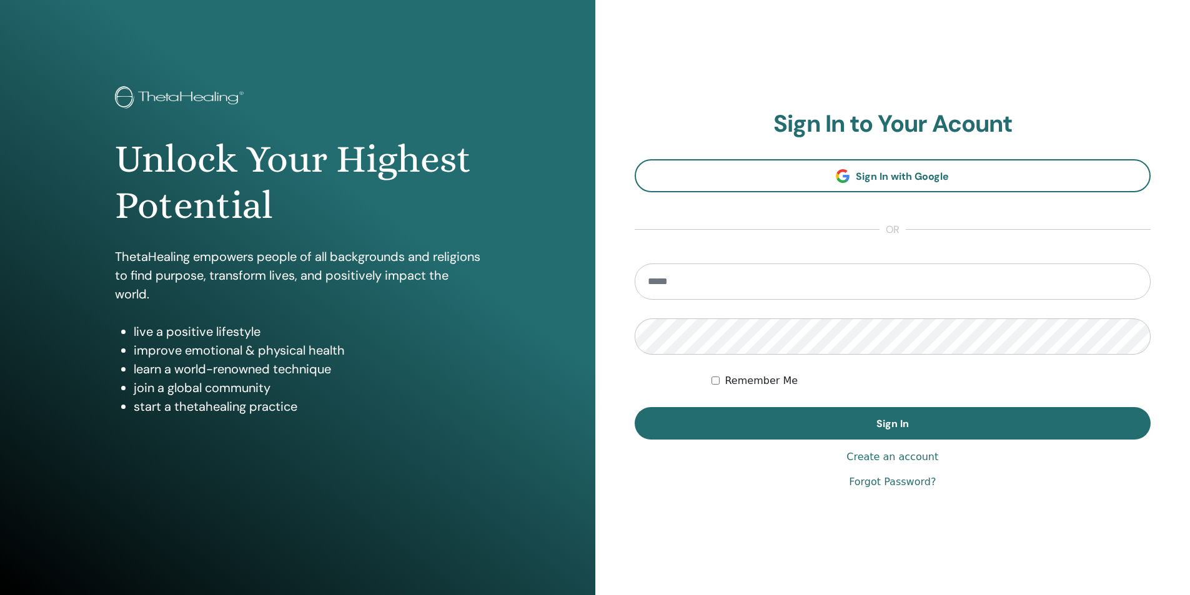 This screenshot has height=595, width=1190. I want to click on li: live a positive lifestyle, so click(307, 332).